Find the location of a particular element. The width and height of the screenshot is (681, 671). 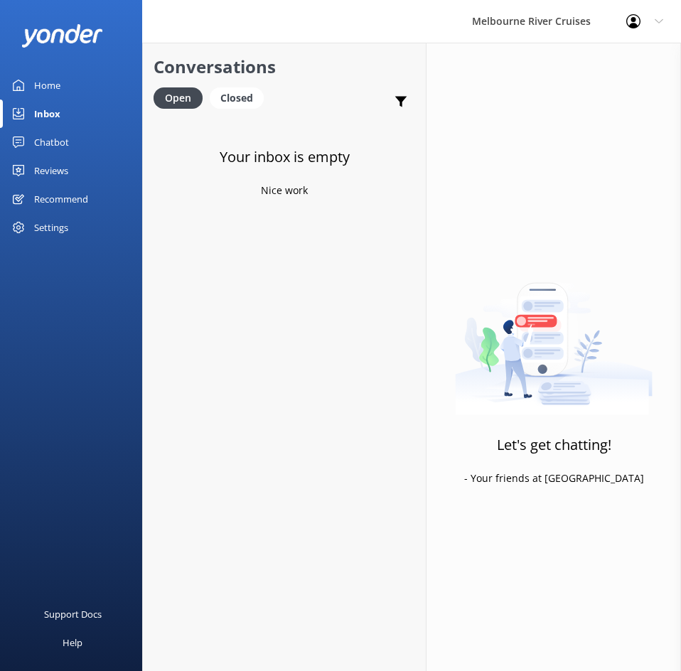

div: Help is located at coordinates (72, 642).